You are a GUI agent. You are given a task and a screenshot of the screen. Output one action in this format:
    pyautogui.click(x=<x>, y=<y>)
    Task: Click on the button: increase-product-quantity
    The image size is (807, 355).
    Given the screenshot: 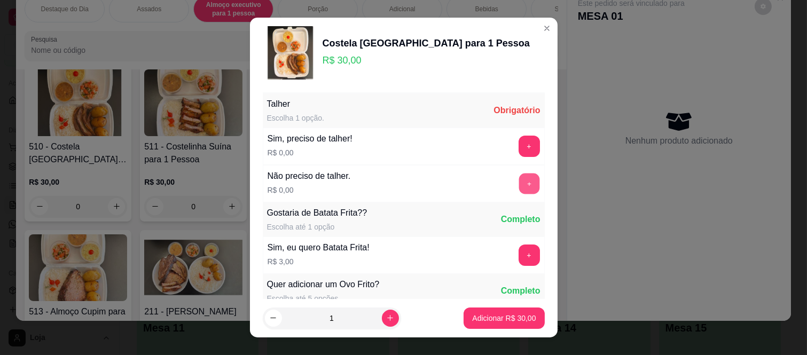 What is the action you would take?
    pyautogui.click(x=391, y=318)
    